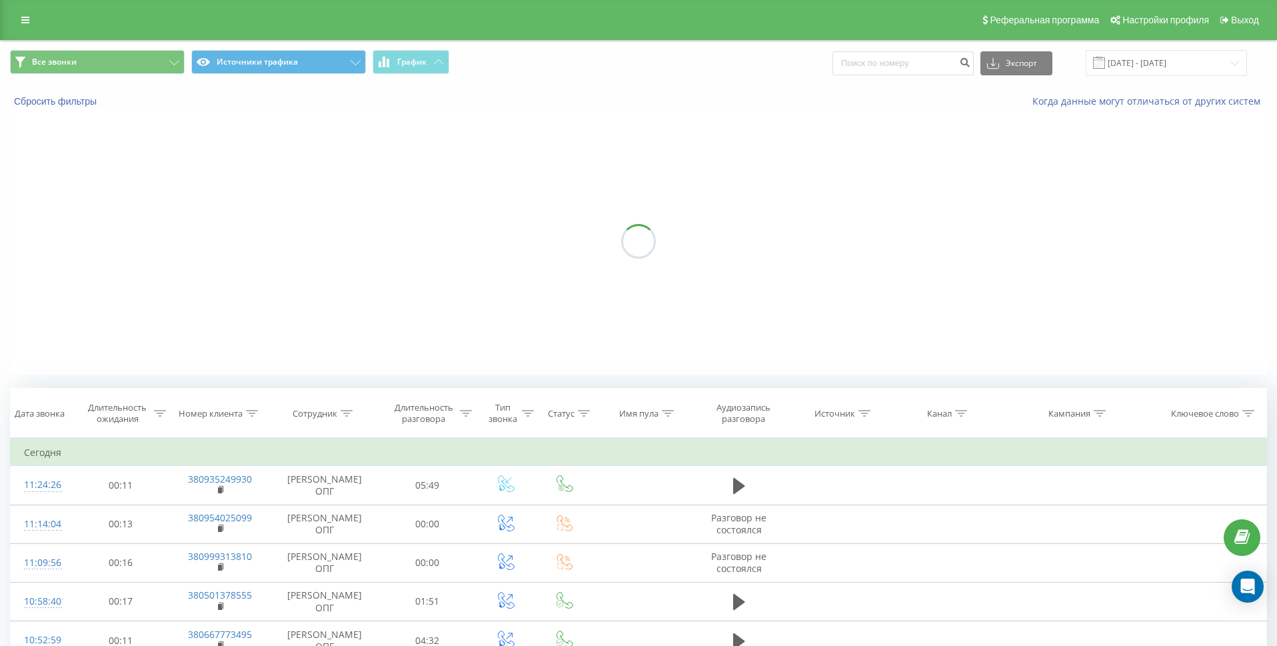 The image size is (1277, 646). Describe the element at coordinates (1150, 101) in the screenshot. I see `a: Когда данные могут отличаться от других систем` at that location.